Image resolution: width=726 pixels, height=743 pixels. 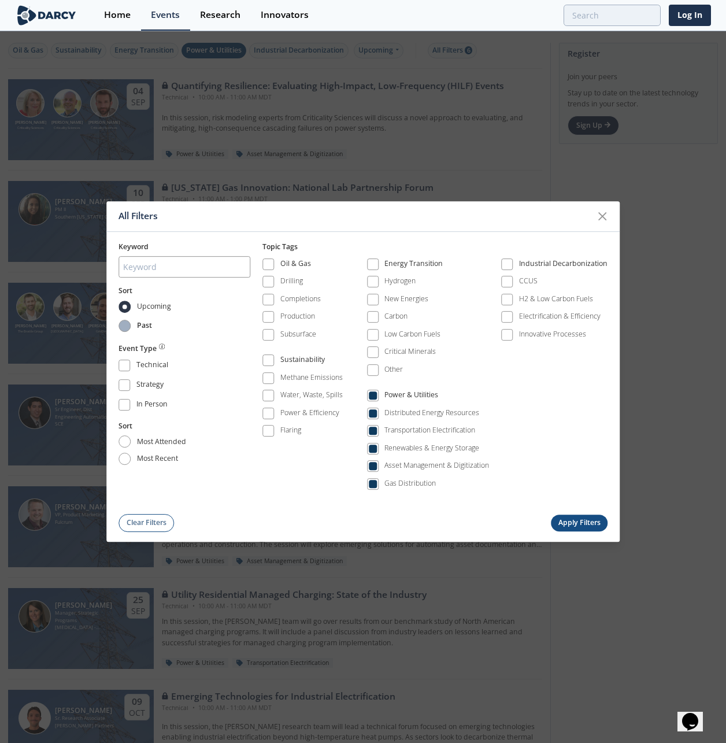 I want to click on div: Asset Management & Digitization, so click(x=436, y=466).